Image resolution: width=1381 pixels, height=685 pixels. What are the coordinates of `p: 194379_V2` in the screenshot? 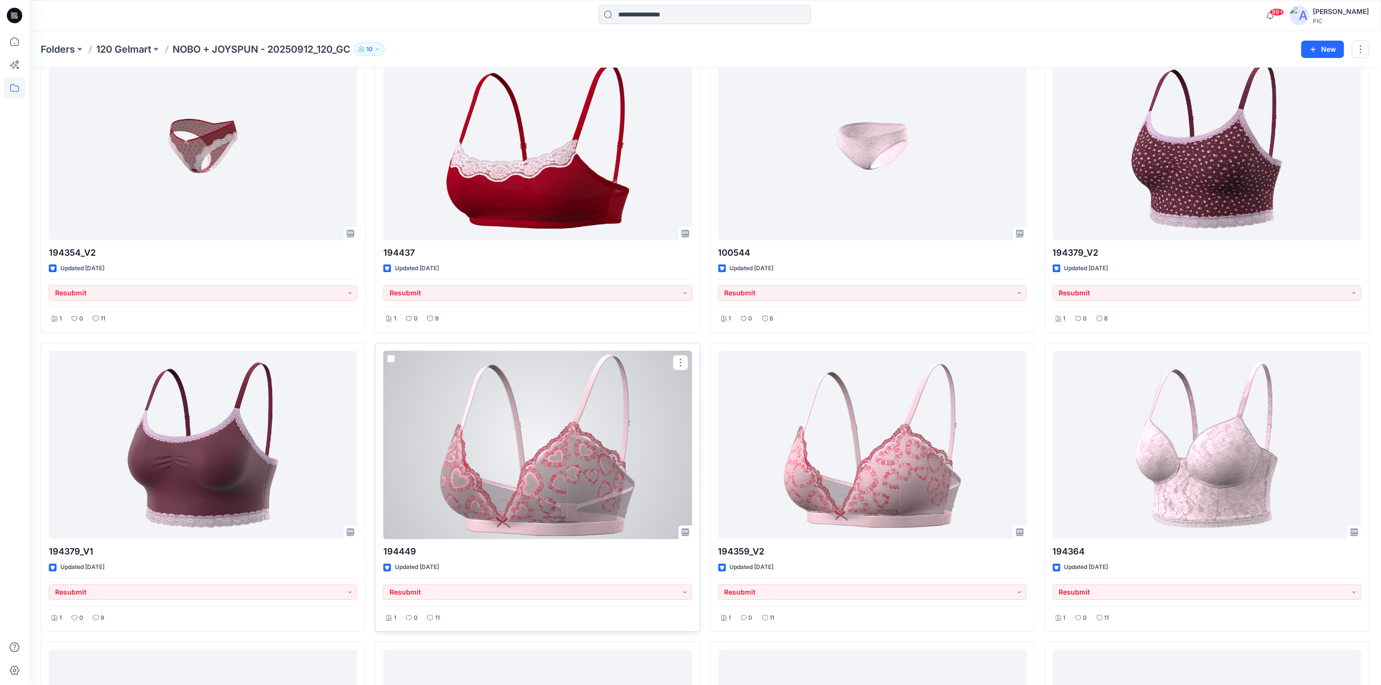 It's located at (1207, 253).